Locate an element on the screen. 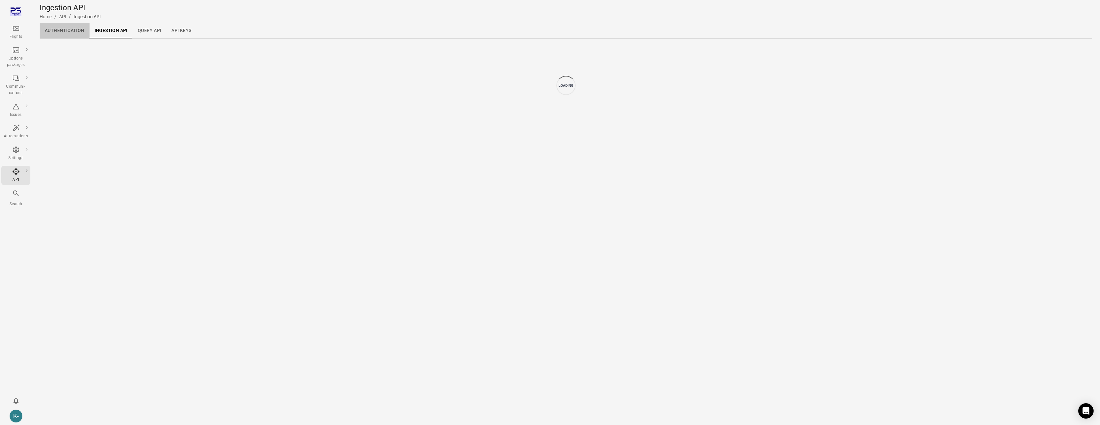  a: API keys is located at coordinates (181, 31).